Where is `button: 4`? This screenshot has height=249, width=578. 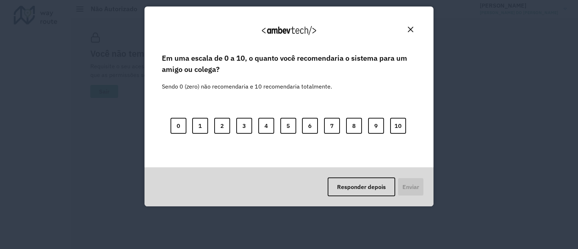
button: 4 is located at coordinates (266, 126).